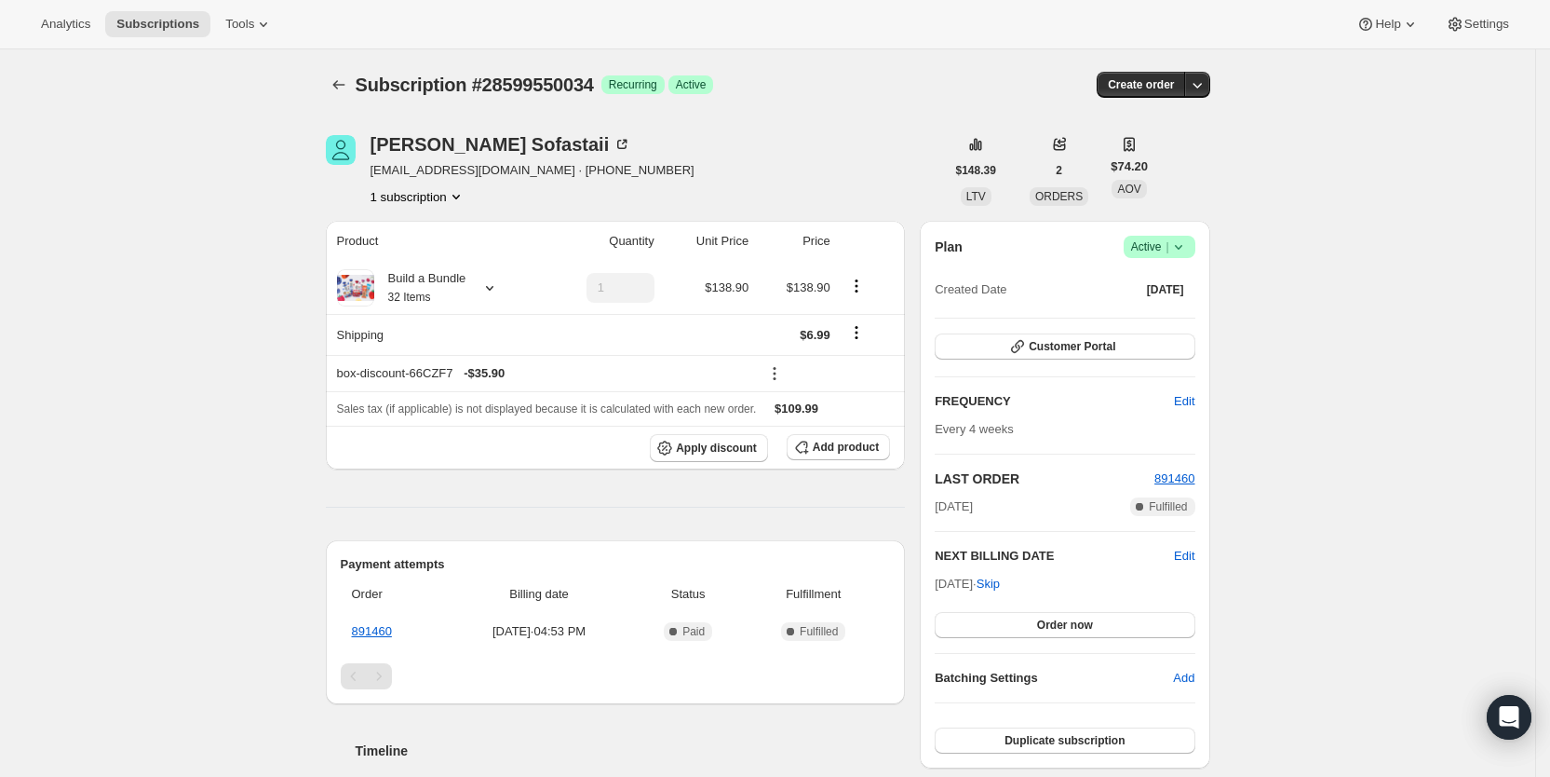 Image resolution: width=1550 pixels, height=777 pixels. I want to click on span: Order now, so click(1065, 625).